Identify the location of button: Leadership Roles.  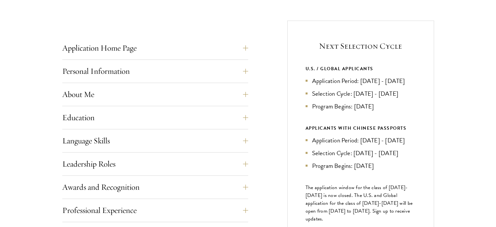
(155, 164).